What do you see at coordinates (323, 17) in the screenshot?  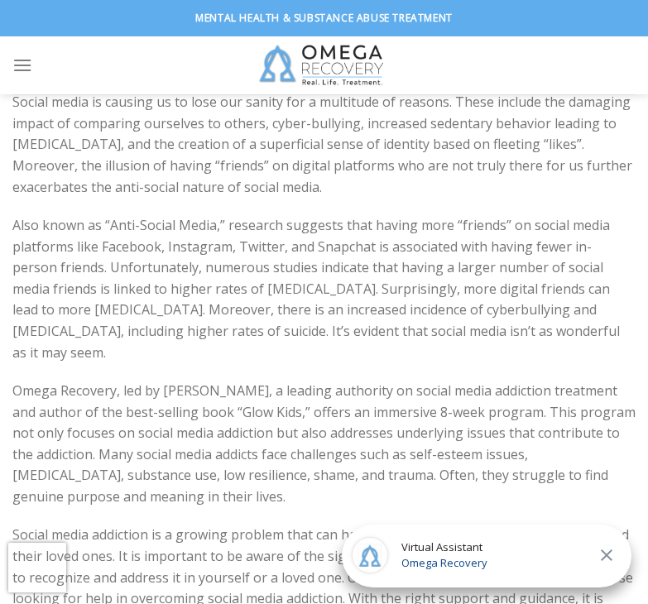 I see `strong: Mental Health & Substance Abuse Treatment` at bounding box center [323, 17].